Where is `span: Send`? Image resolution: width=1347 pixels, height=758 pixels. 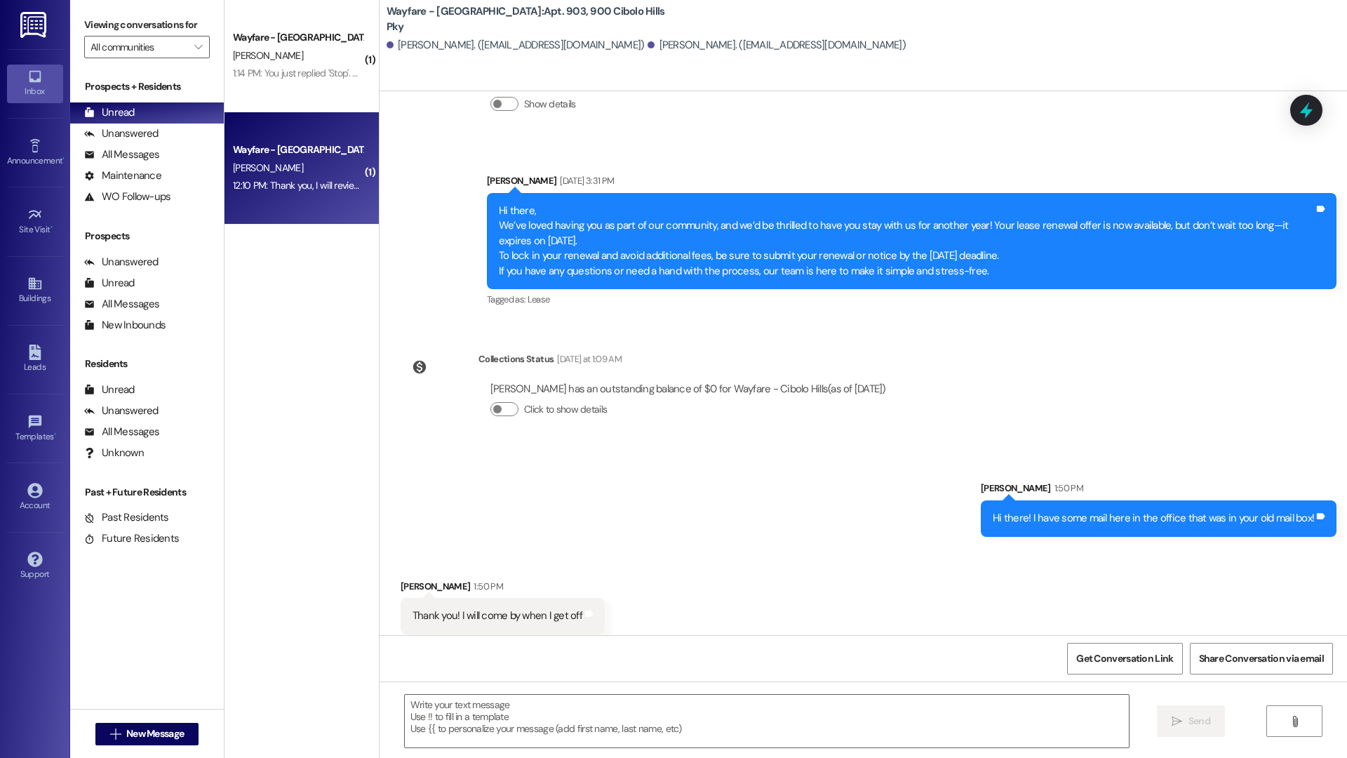
span: Send is located at coordinates (1199, 720).